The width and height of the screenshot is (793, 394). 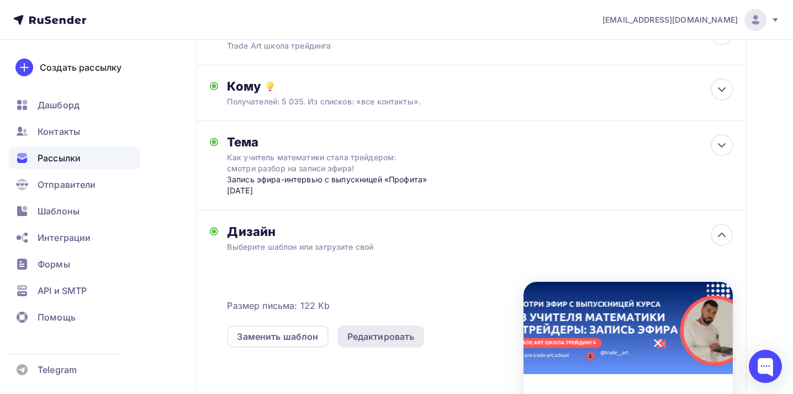 I want to click on a: Дашборд, so click(x=75, y=105).